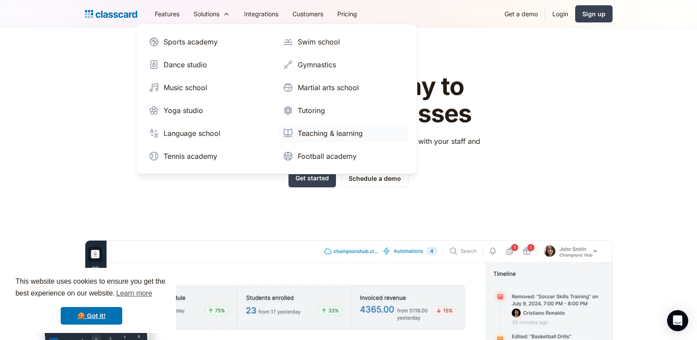  I want to click on a: Tutoring, so click(343, 110).